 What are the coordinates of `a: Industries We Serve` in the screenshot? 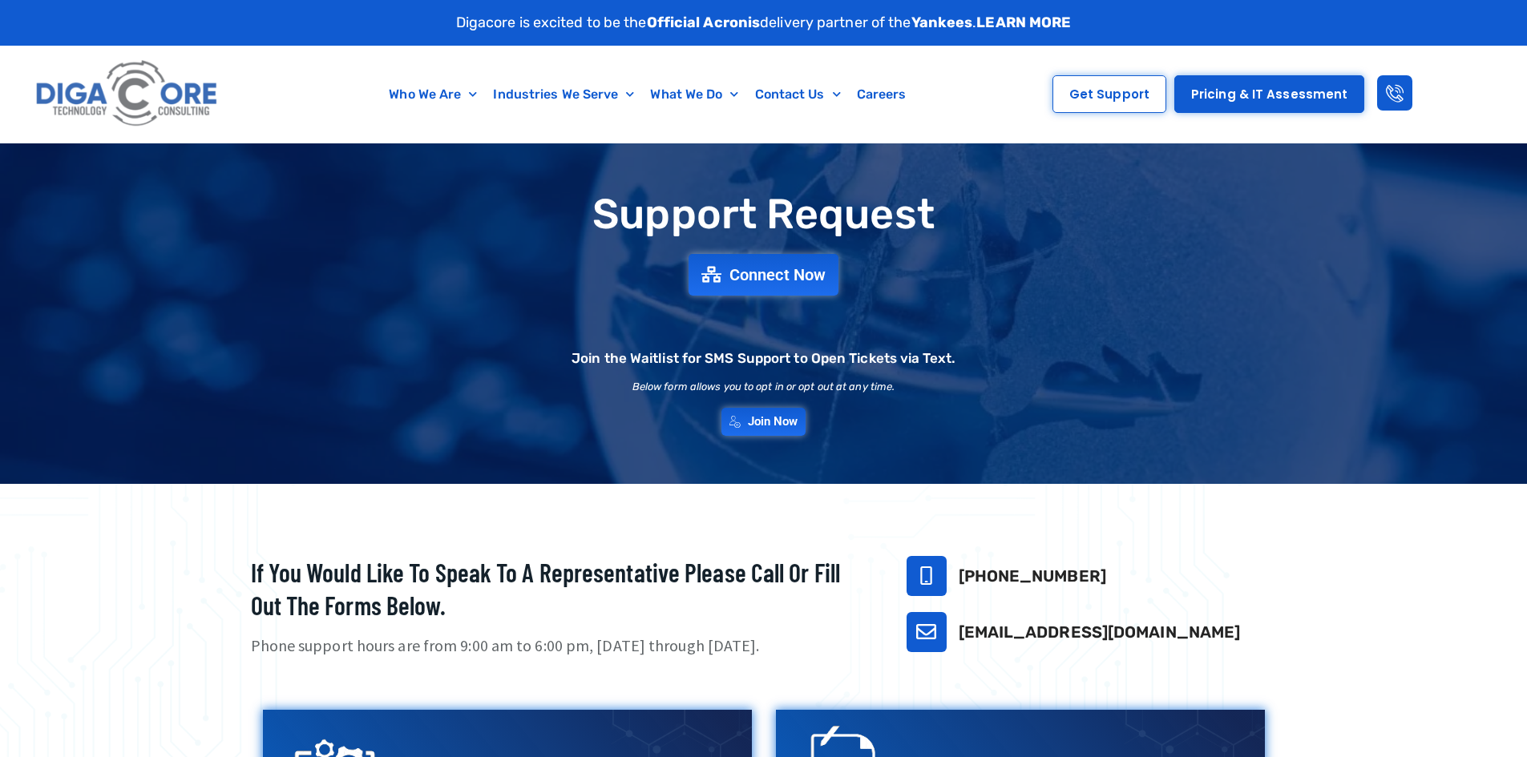 It's located at (563, 95).